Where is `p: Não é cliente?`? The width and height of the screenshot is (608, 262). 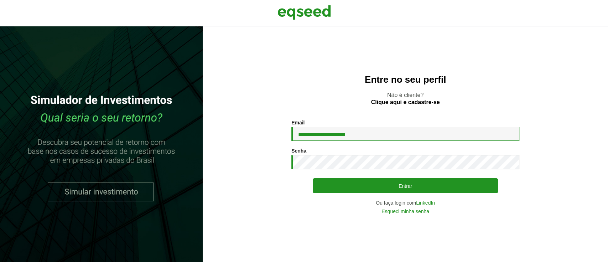 p: Não é cliente? is located at coordinates (405, 98).